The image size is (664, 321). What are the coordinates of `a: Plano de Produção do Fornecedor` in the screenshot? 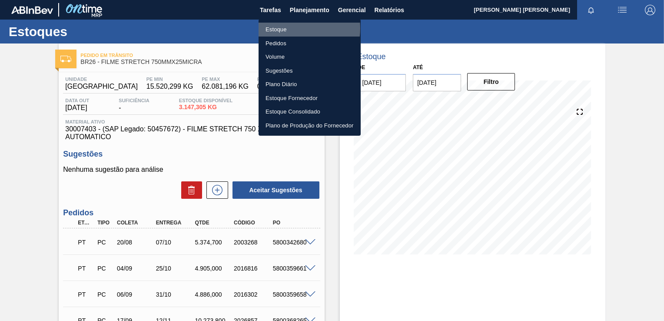 It's located at (310, 126).